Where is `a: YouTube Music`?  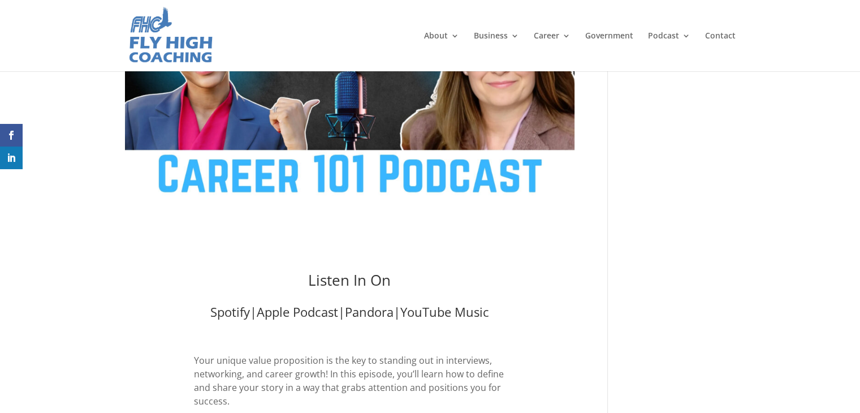 a: YouTube Music is located at coordinates (444, 311).